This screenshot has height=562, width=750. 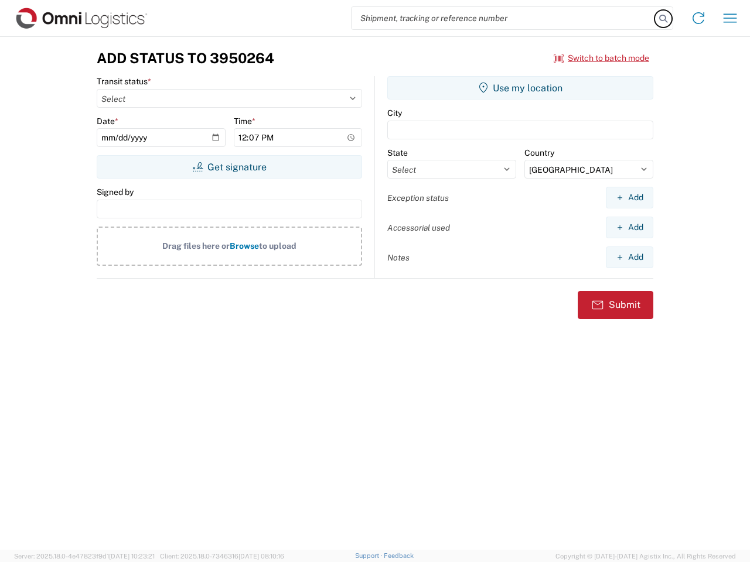 What do you see at coordinates (418, 228) in the screenshot?
I see `label: Accessorial used` at bounding box center [418, 228].